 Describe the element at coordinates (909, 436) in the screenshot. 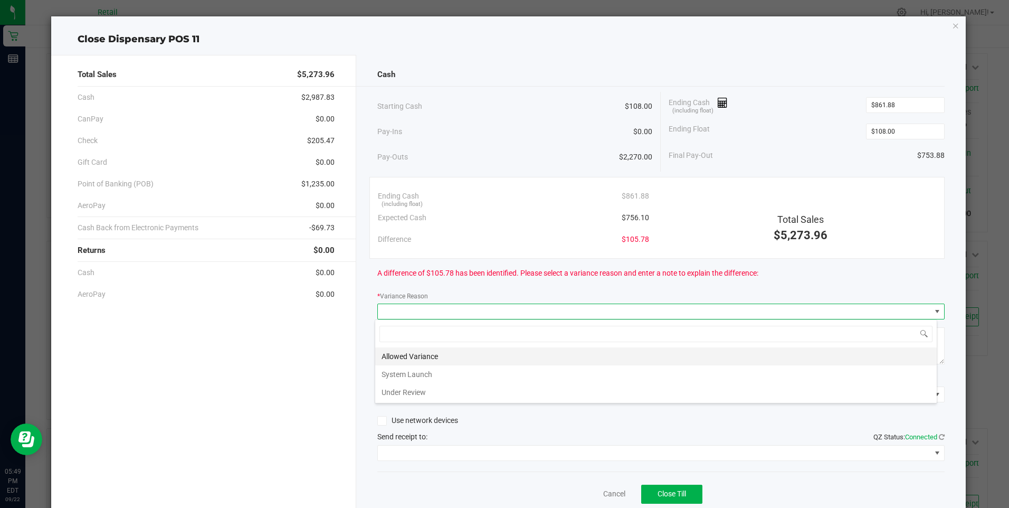

I see `span: QZ Status:` at that location.